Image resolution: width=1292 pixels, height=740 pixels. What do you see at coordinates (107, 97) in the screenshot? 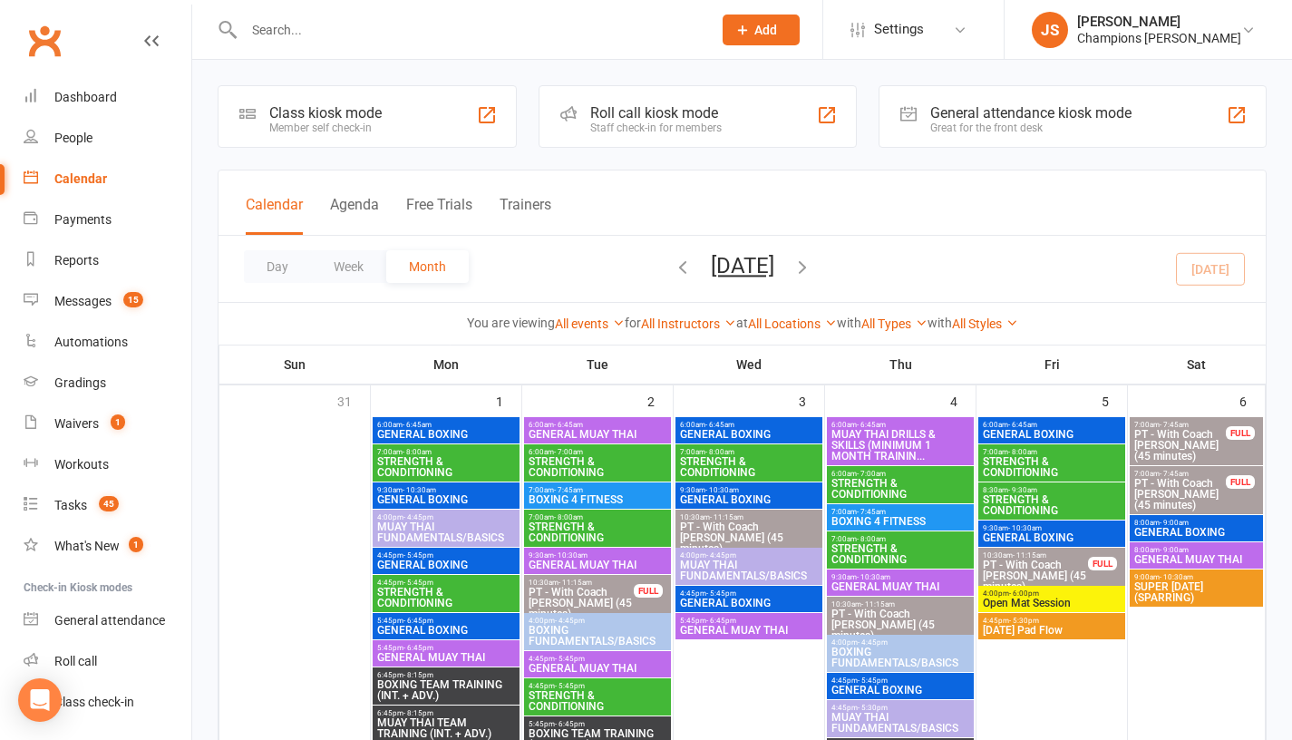
I see `a: Dashboard` at bounding box center [107, 97].